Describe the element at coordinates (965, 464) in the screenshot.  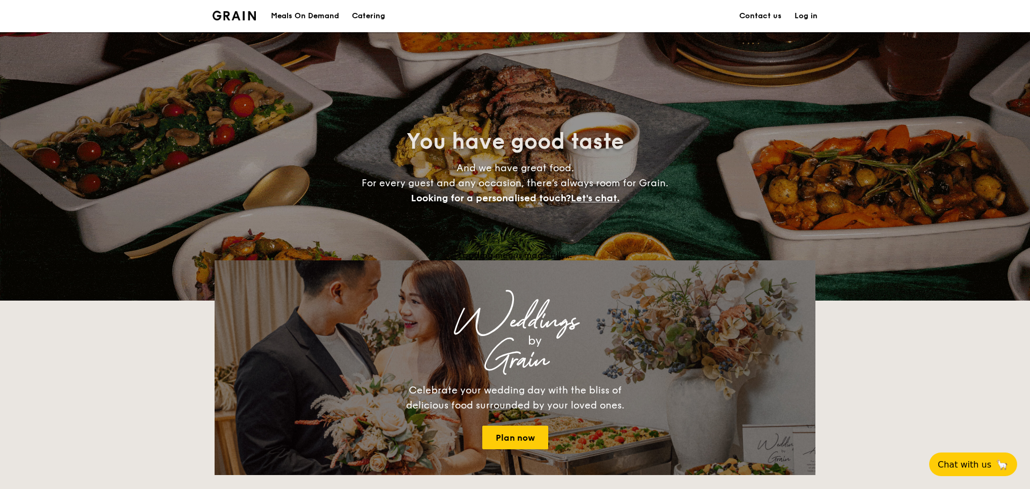
I see `span: Chat with us` at that location.